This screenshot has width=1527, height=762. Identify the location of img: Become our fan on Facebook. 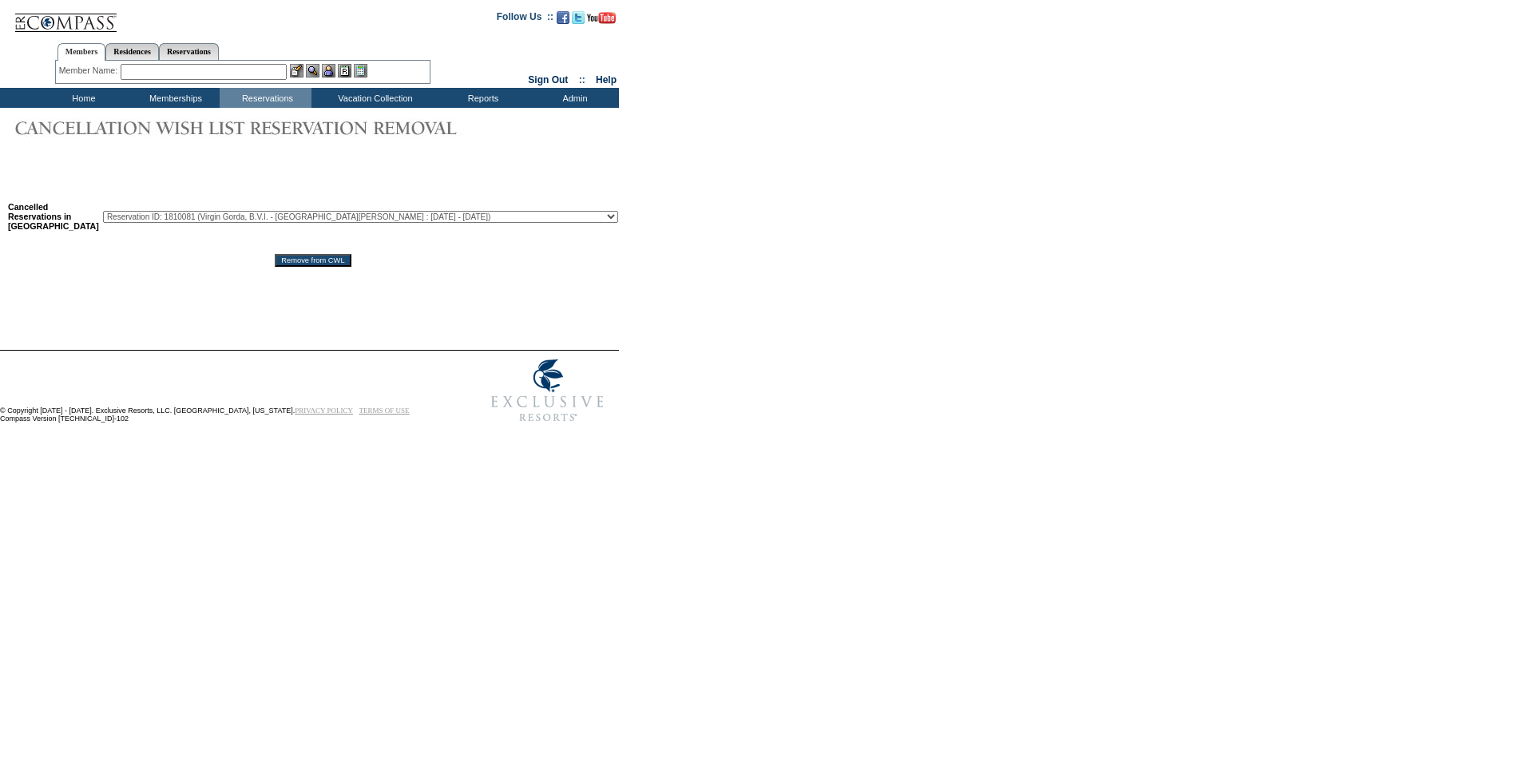
(563, 18).